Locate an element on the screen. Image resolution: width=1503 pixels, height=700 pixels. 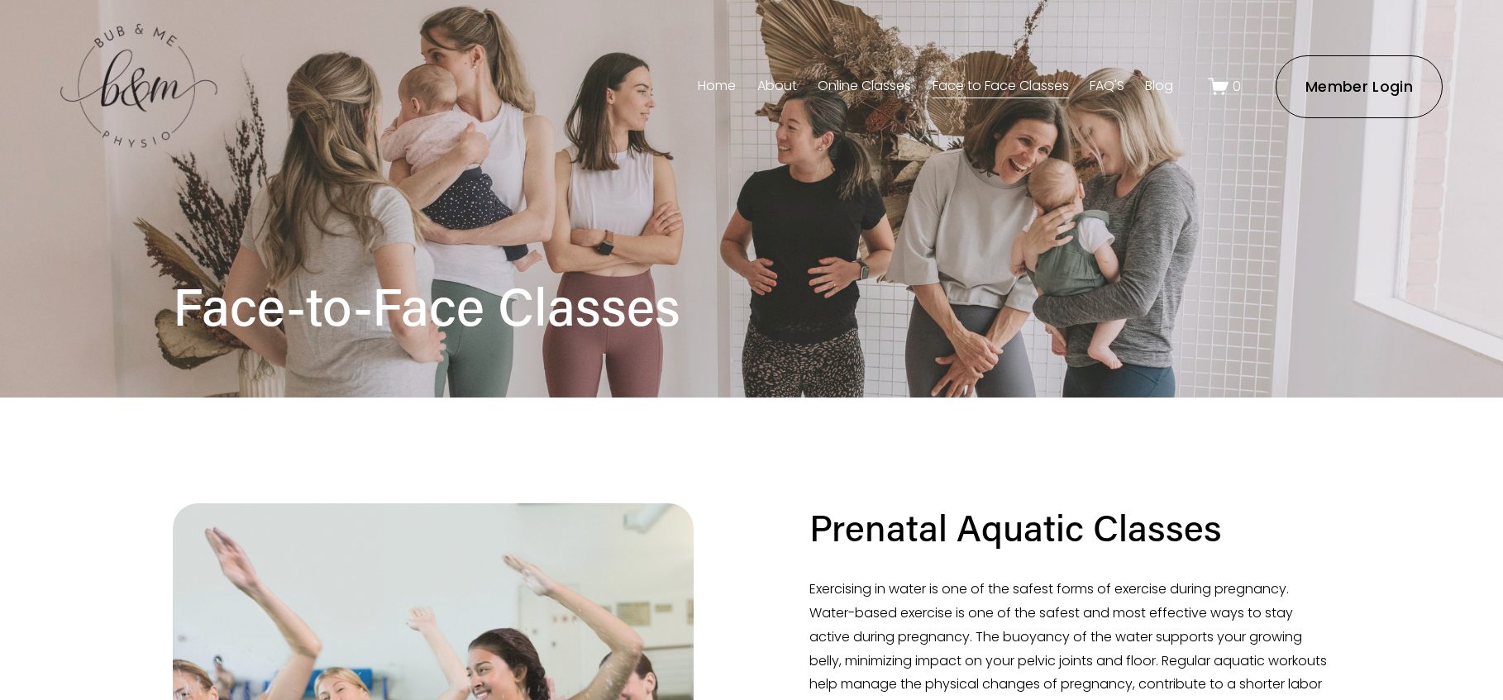
a: Member Login is located at coordinates (1359, 87).